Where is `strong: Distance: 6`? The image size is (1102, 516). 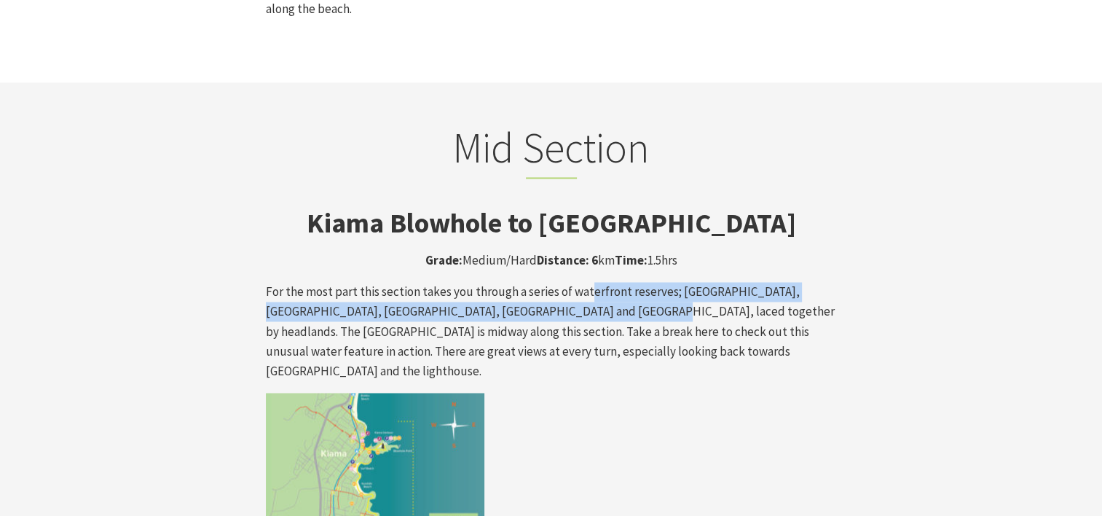 strong: Distance: 6 is located at coordinates (567, 260).